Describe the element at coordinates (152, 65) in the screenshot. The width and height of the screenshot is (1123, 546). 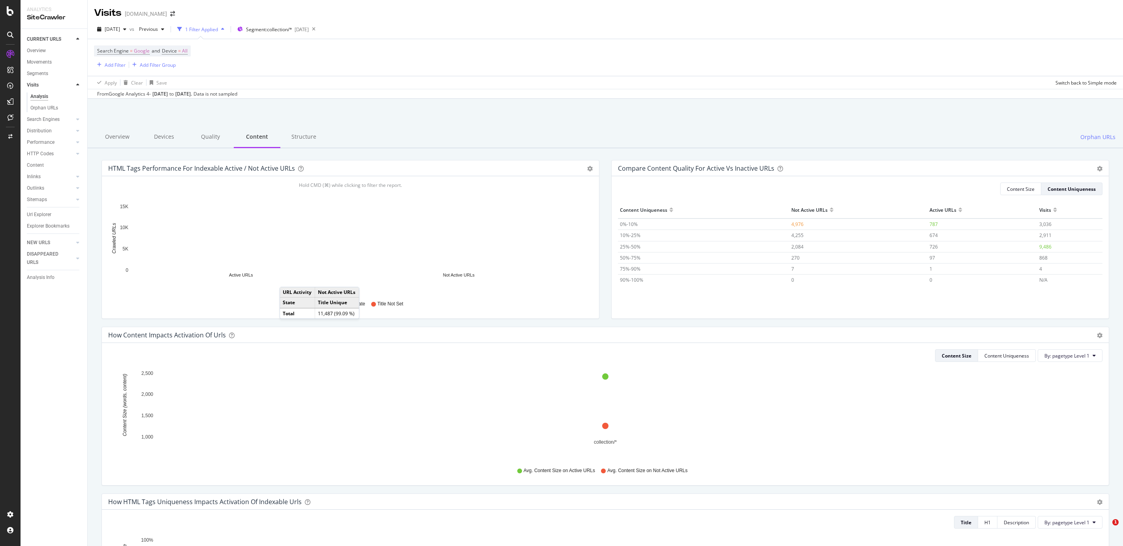
I see `button: Add Filter Group` at that location.